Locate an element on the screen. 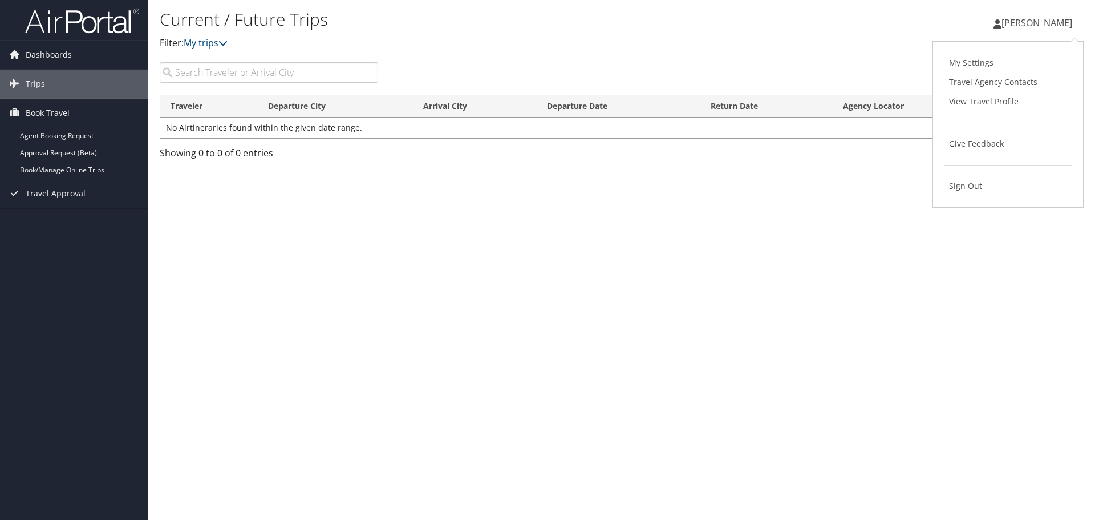 The width and height of the screenshot is (1095, 520). th: Departure City: activate to sort column ascending is located at coordinates (335, 106).